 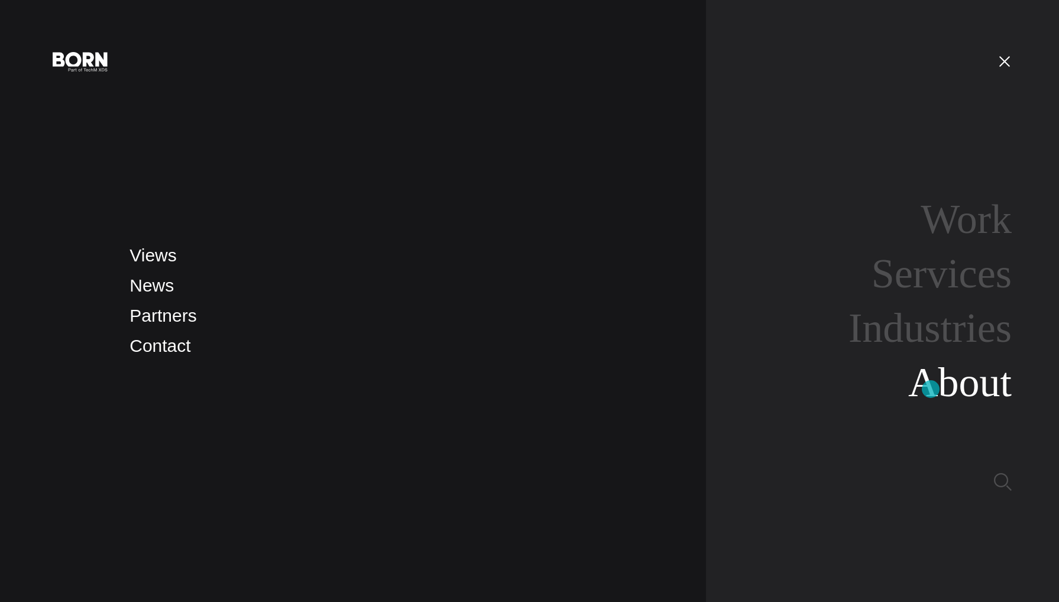 What do you see at coordinates (153, 255) in the screenshot?
I see `a: Views` at bounding box center [153, 255].